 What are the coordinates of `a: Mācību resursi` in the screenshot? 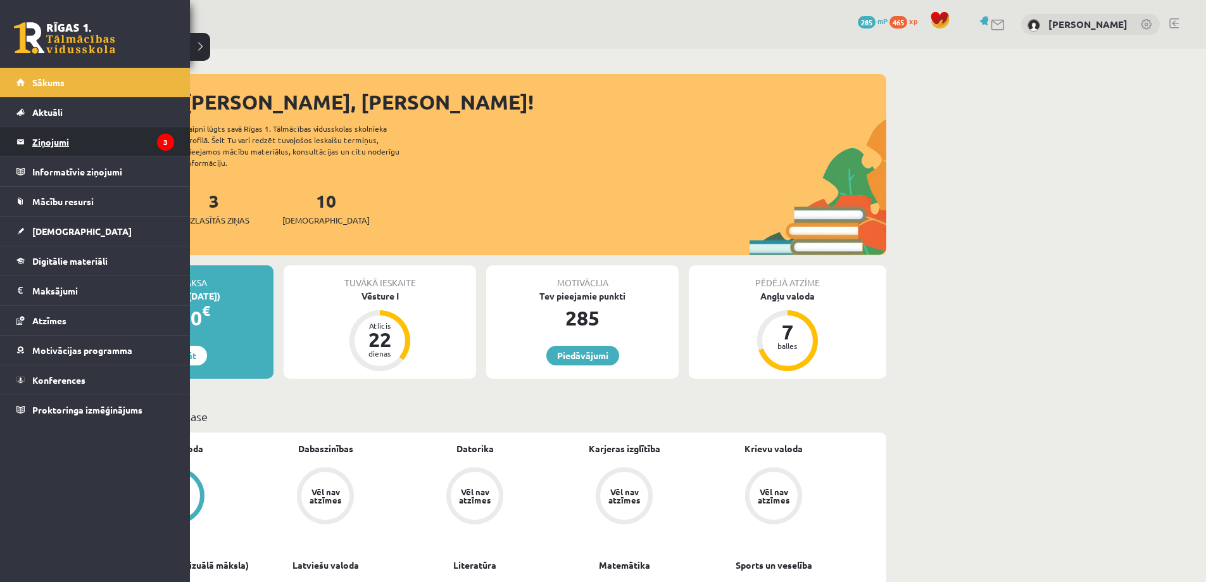 It's located at (95, 201).